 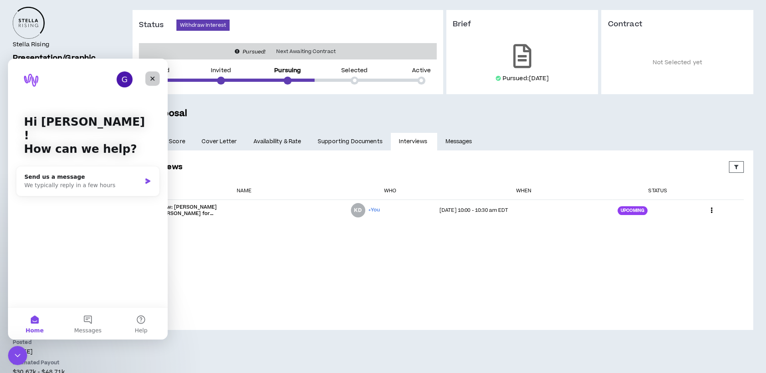 I want to click on div: We typically reply in a few hours, so click(x=75, y=127).